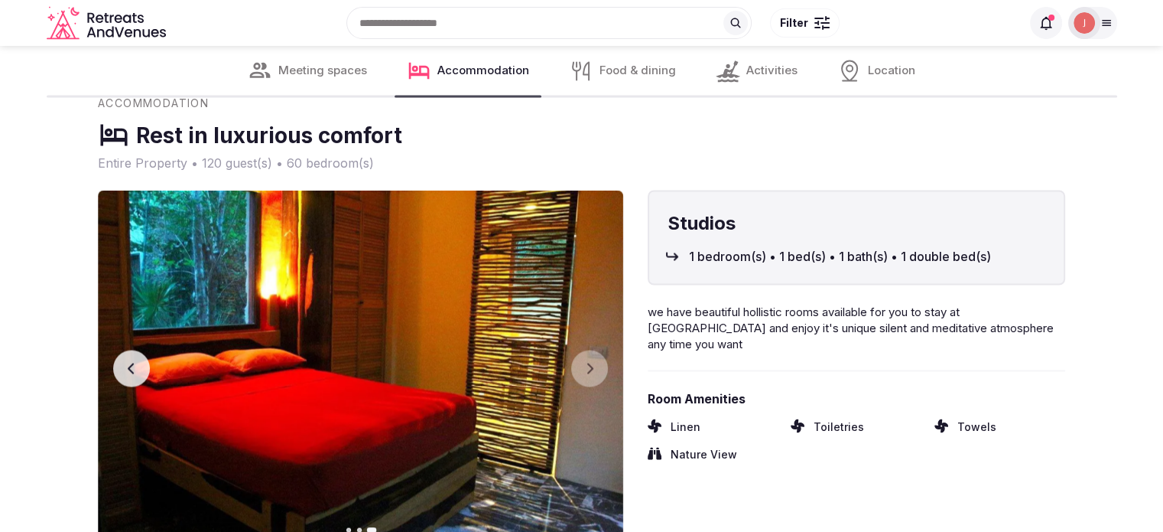 The height and width of the screenshot is (532, 1163). What do you see at coordinates (323, 70) in the screenshot?
I see `span: Meeting spaces` at bounding box center [323, 70].